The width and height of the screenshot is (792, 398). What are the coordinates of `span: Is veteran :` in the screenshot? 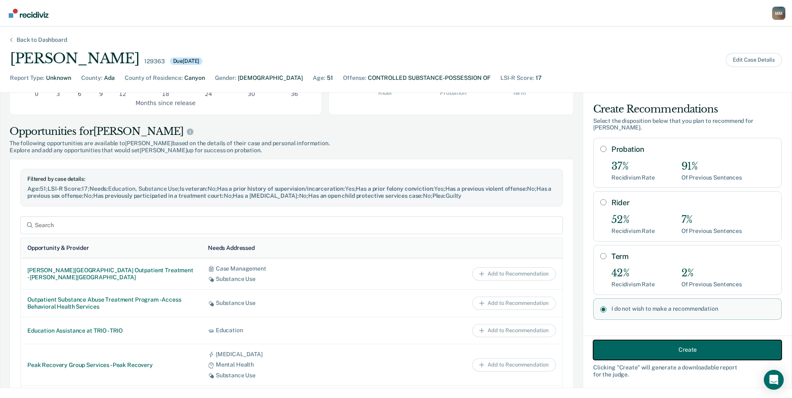 It's located at (193, 189).